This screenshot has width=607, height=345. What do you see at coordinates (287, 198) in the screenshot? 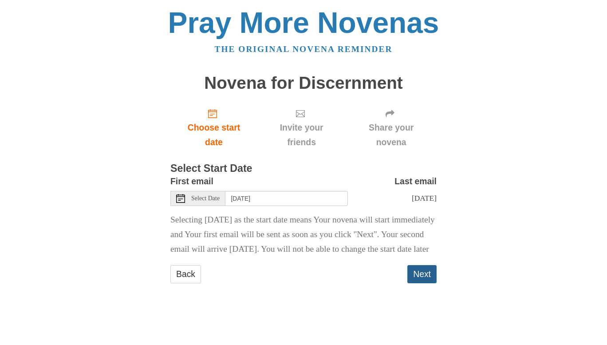
I see `input: Use the arrow keys to pick a date` at bounding box center [287, 198].